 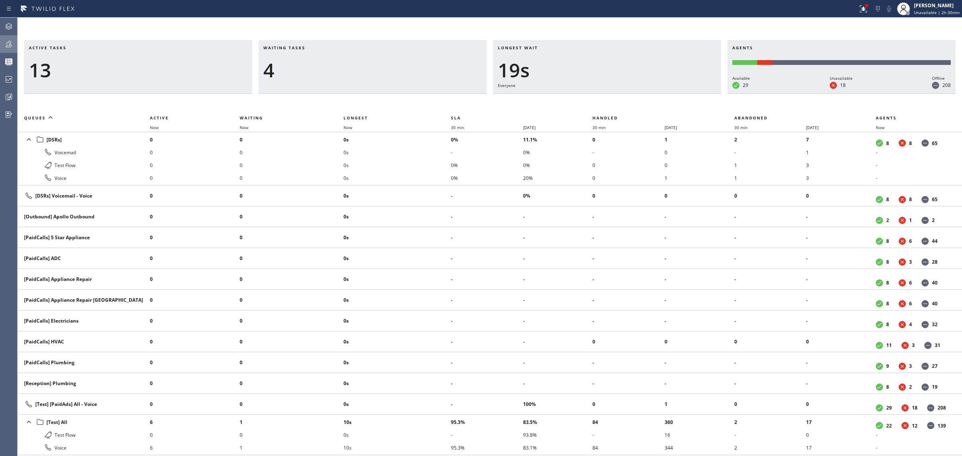 What do you see at coordinates (937, 12) in the screenshot?
I see `span: Unavailable | 2h 30min` at bounding box center [937, 12].